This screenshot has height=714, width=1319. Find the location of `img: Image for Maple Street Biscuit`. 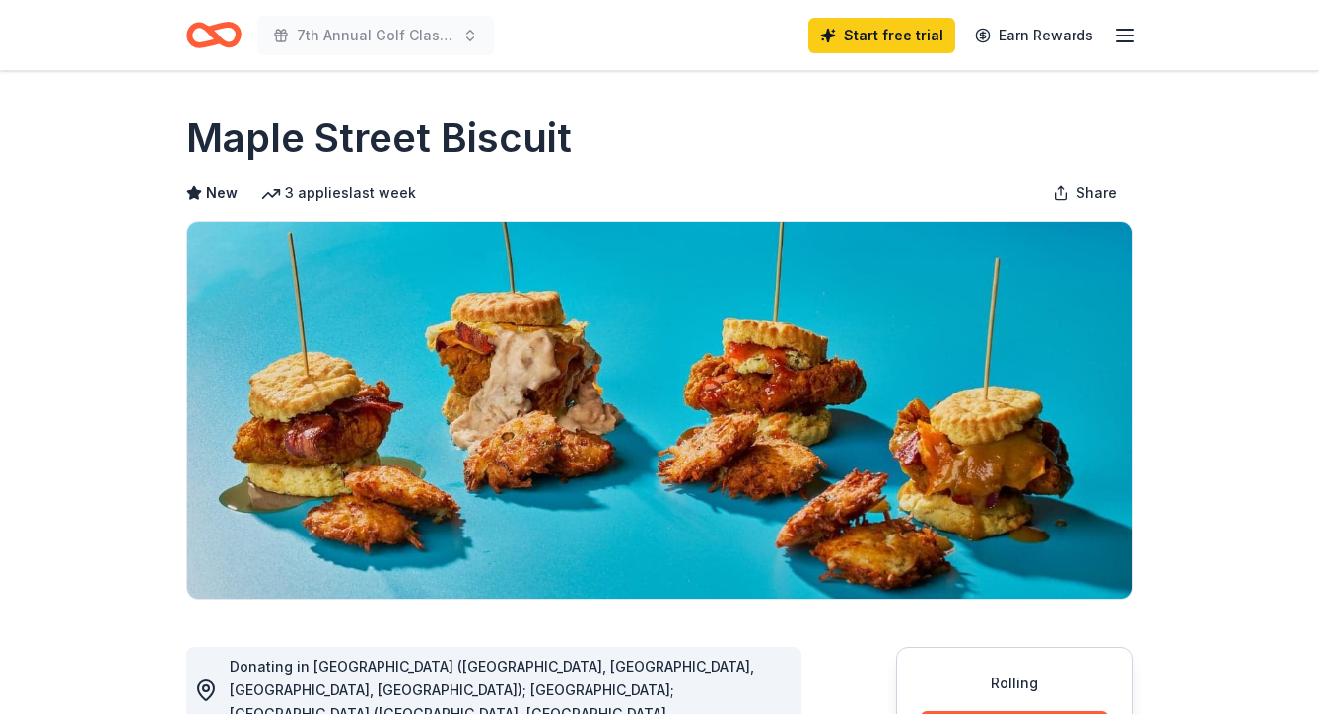

img: Image for Maple Street Biscuit is located at coordinates (659, 410).